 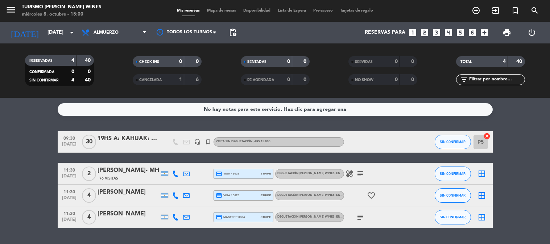 What do you see at coordinates (89, 174) in the screenshot?
I see `span: 2` at bounding box center [89, 174].